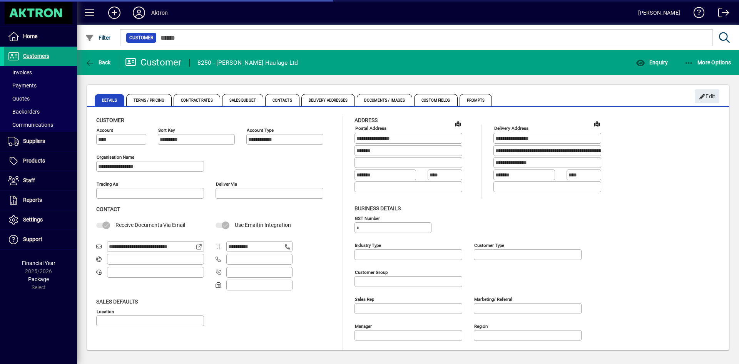 The height and width of the screenshot is (364, 739). I want to click on span: Back, so click(98, 62).